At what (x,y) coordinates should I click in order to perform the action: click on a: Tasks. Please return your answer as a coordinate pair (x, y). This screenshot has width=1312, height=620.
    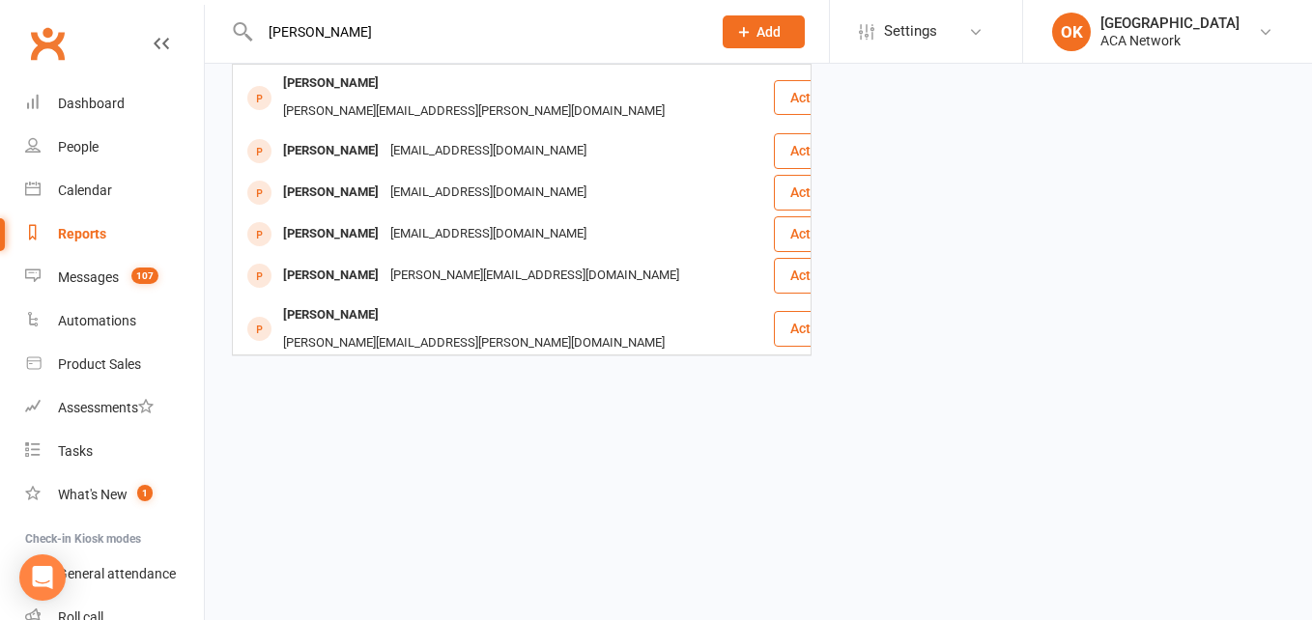
    Looking at the image, I should click on (114, 451).